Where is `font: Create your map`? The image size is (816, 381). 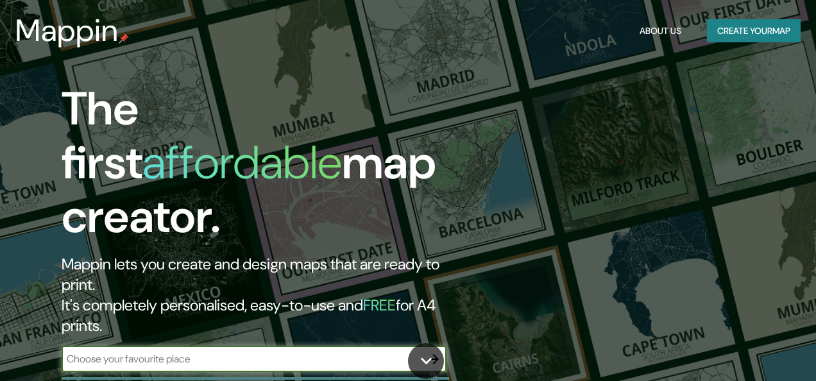 font: Create your map is located at coordinates (754, 31).